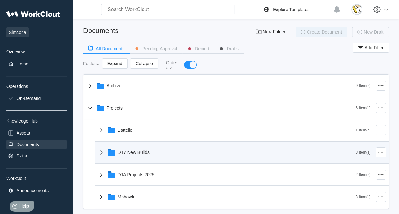 This screenshot has width=399, height=214. Describe the element at coordinates (29, 98) in the screenshot. I see `div: On-Demand` at that location.